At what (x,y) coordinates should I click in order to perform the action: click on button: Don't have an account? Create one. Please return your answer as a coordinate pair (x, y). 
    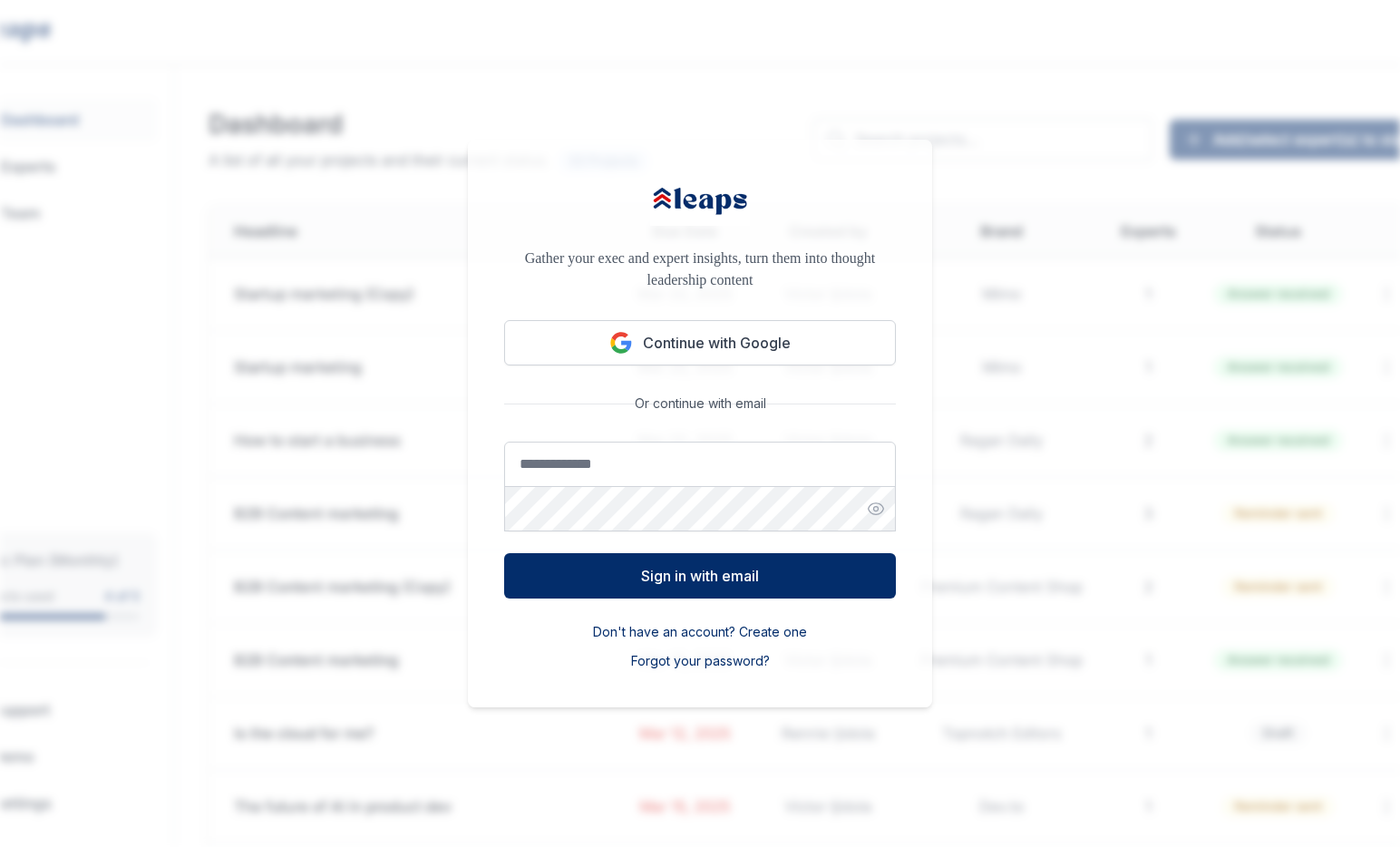
    Looking at the image, I should click on (700, 632).